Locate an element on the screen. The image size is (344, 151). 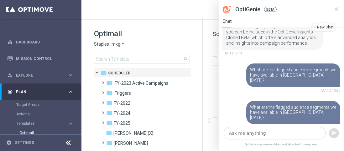
span: FY-2024 is located at coordinates (122, 113).